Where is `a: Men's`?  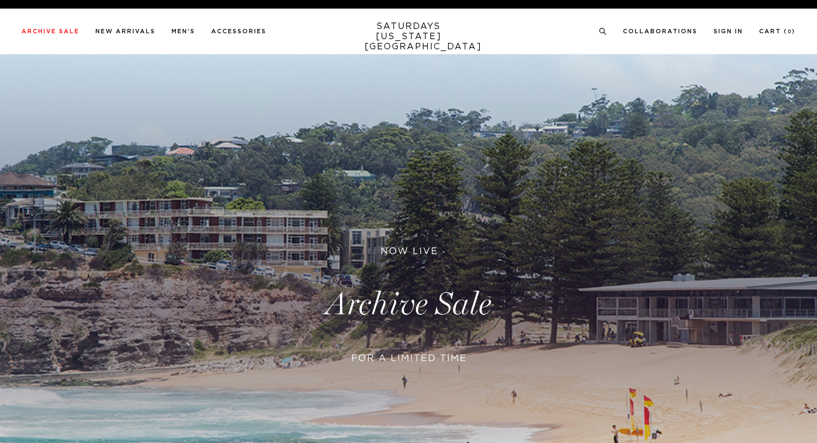 a: Men's is located at coordinates (183, 31).